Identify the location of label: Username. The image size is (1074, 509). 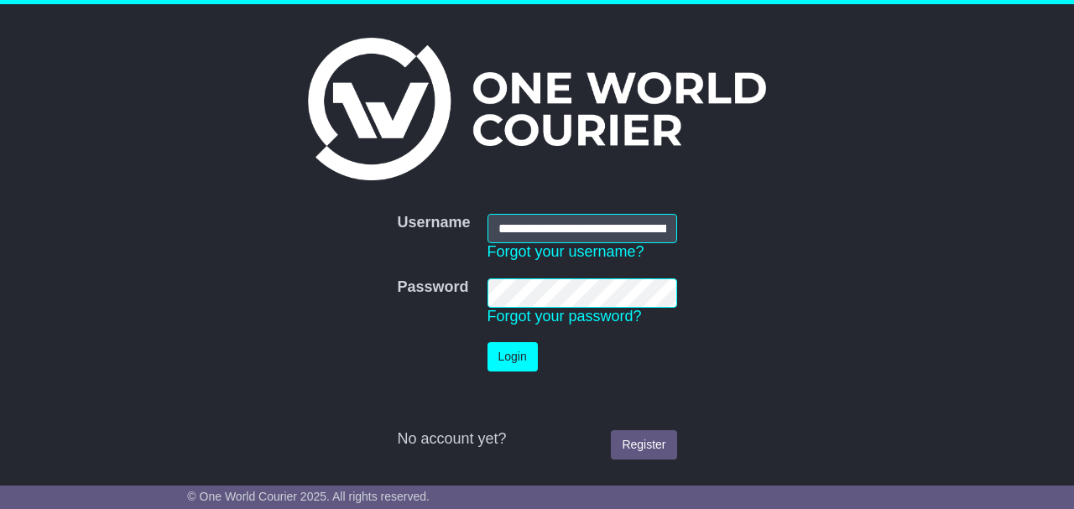
(433, 223).